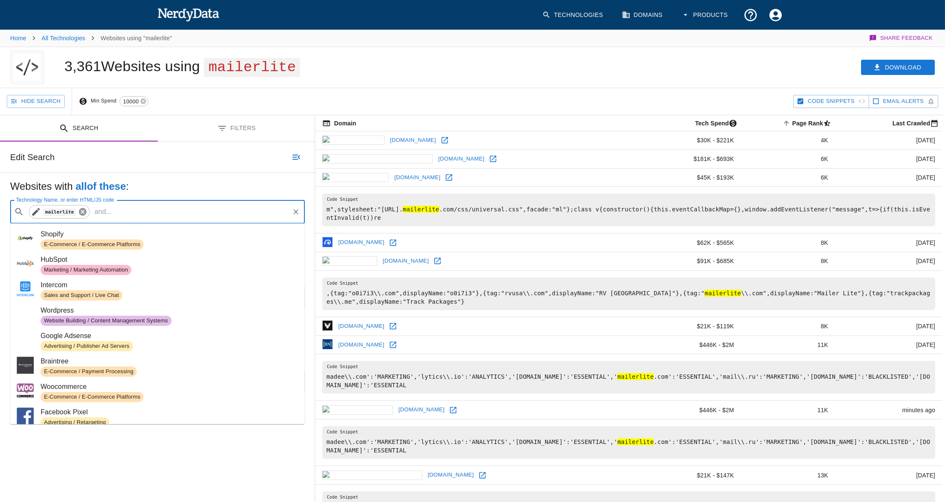 Image resolution: width=945 pixels, height=502 pixels. Describe the element at coordinates (169, 285) in the screenshot. I see `span: Intercom` at that location.